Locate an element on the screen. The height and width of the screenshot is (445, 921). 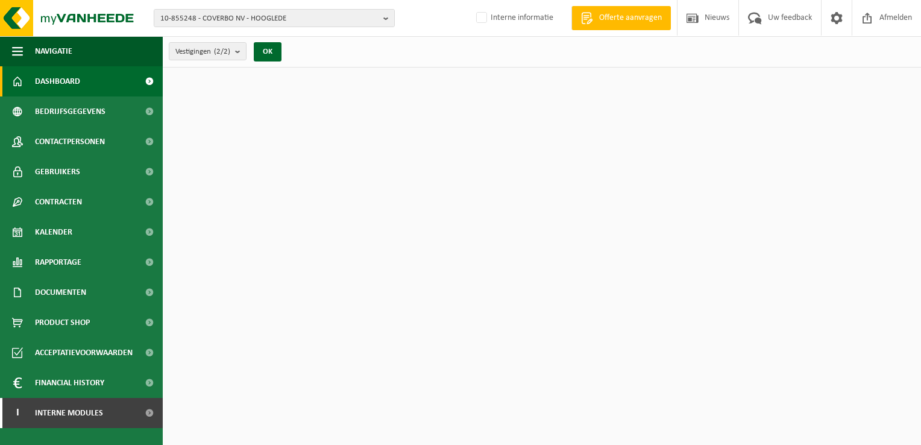
label: Interne informatie is located at coordinates (514, 18).